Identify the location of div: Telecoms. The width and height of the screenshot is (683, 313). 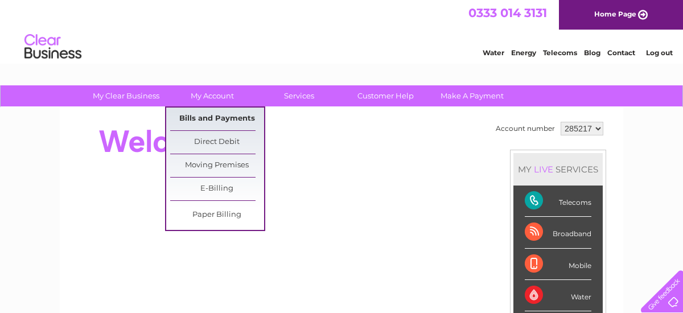
(558, 201).